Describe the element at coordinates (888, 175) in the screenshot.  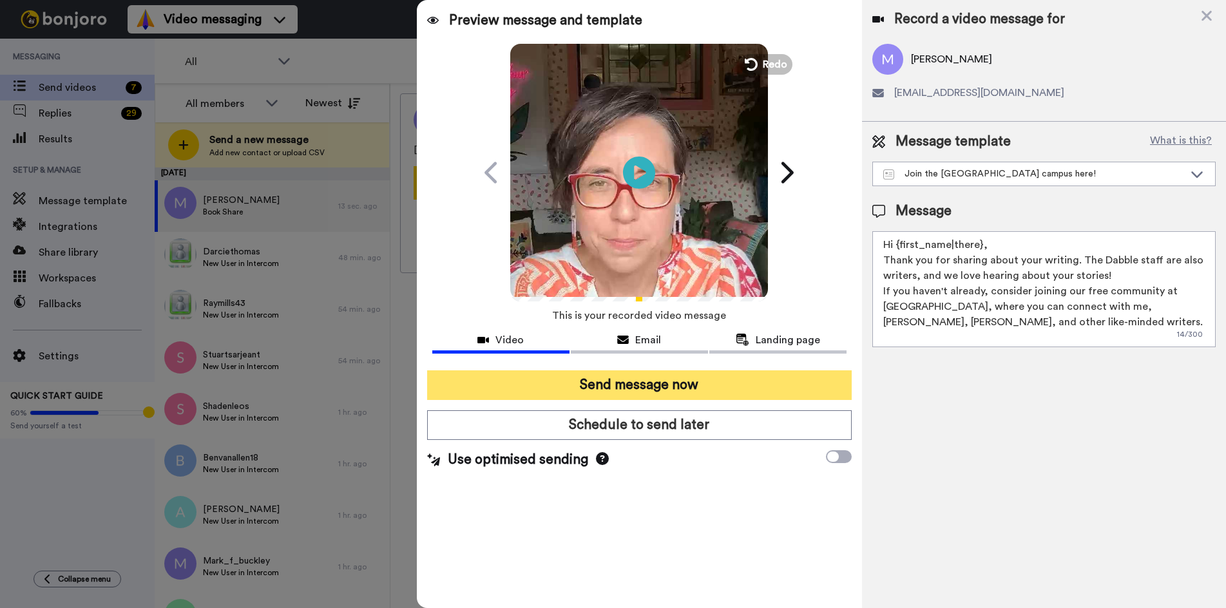
I see `img: Message-temps.svg` at that location.